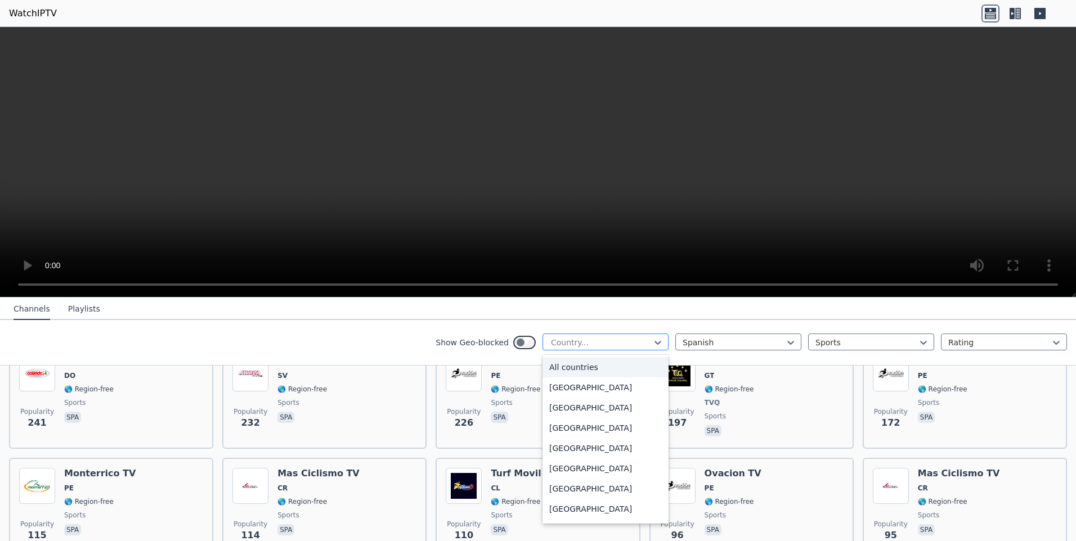 This screenshot has width=1076, height=541. What do you see at coordinates (605, 529) in the screenshot?
I see `div: Aruba` at bounding box center [605, 529].